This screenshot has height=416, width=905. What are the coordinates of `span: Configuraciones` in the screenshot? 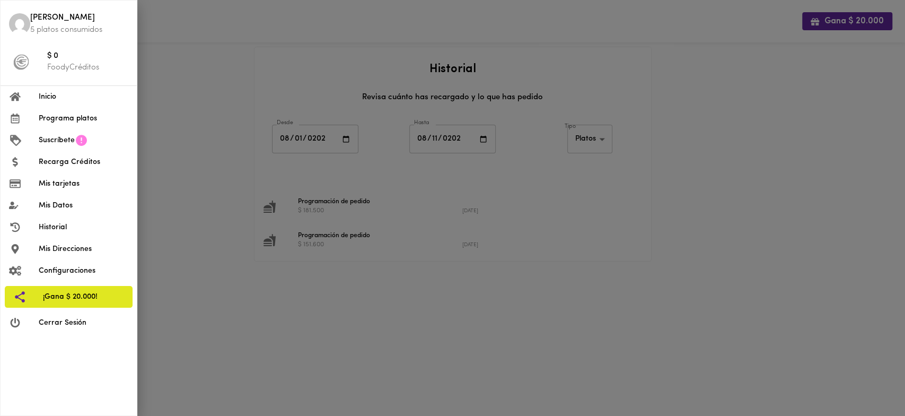 It's located at (83, 270).